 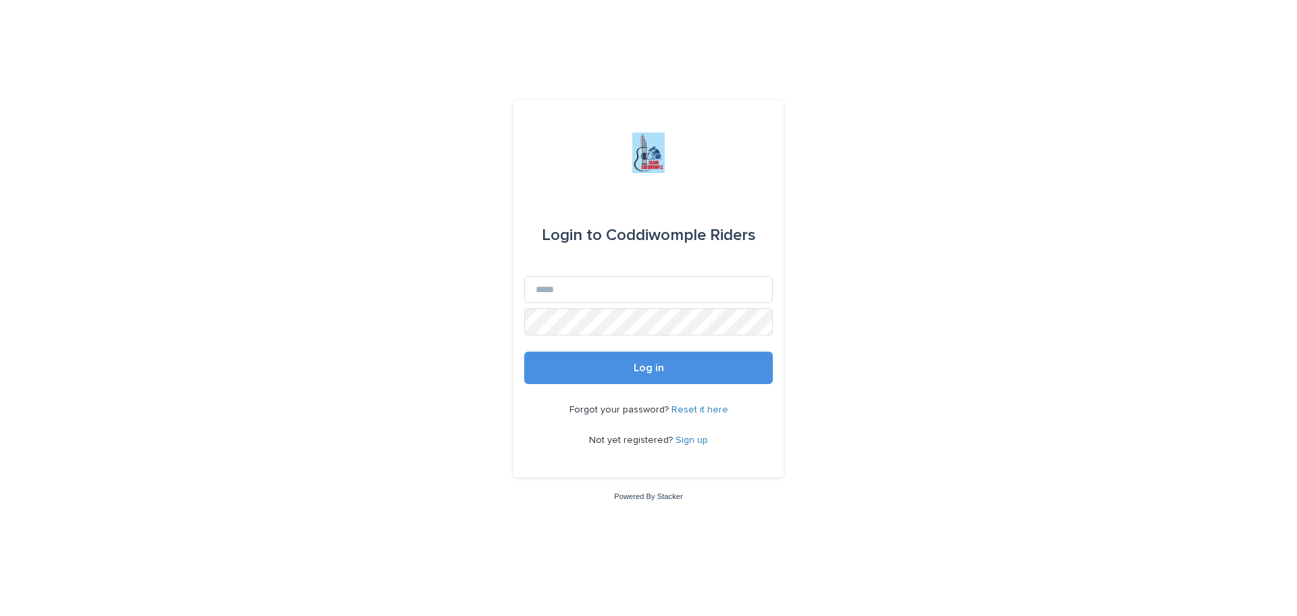 I want to click on img: jxsLJbdS1eYBI7rVAS4p, so click(x=649, y=153).